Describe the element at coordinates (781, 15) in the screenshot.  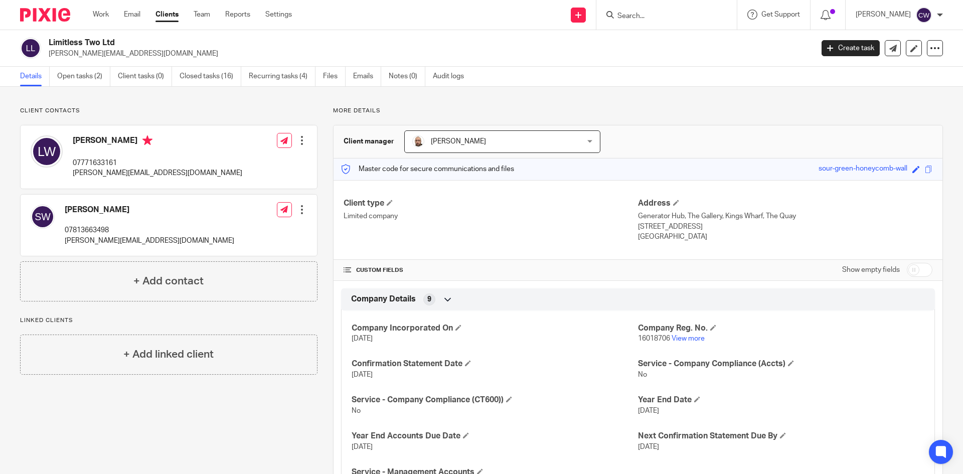
I see `span: Get Support` at that location.